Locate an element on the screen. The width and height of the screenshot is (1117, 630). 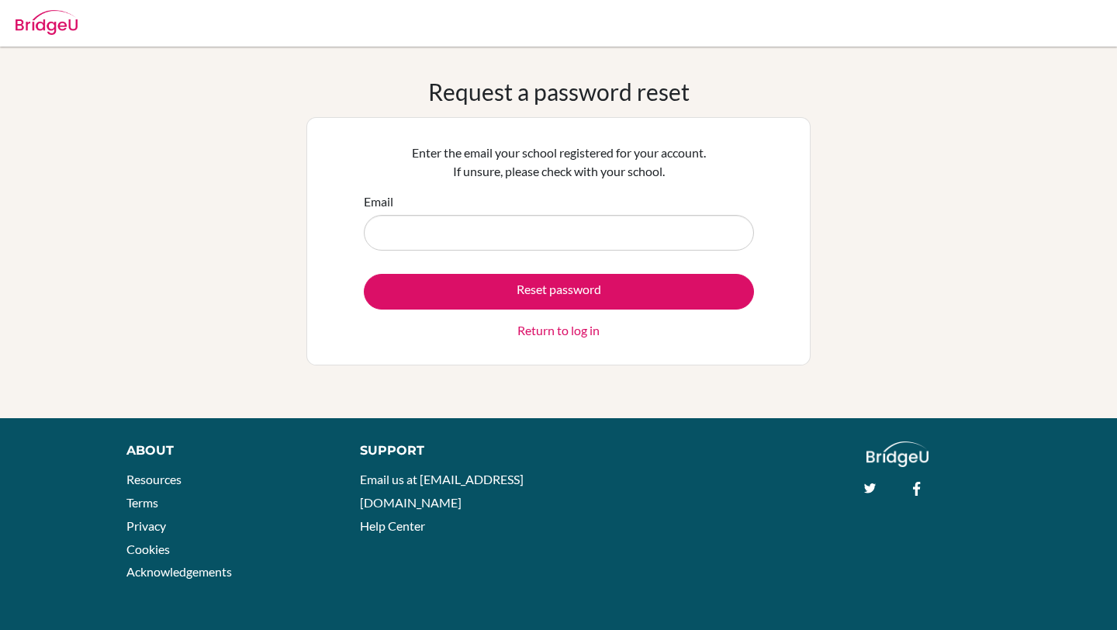
img: Bridge-U is located at coordinates (47, 23).